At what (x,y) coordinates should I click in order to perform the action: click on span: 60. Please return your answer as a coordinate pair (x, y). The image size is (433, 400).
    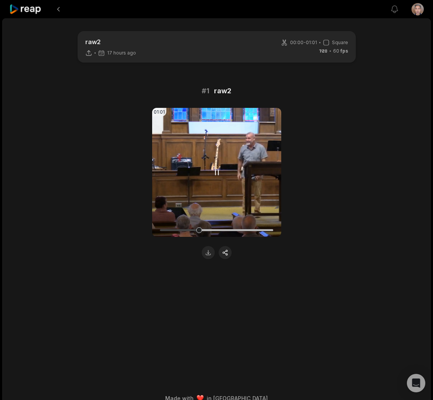
    Looking at the image, I should click on (340, 51).